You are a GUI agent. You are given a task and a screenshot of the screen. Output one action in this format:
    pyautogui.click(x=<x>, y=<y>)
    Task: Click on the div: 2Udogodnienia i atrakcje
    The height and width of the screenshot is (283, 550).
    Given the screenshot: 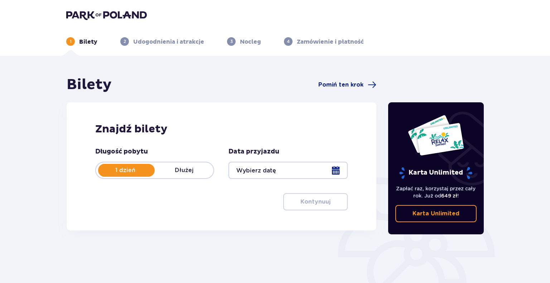 What is the action you would take?
    pyautogui.click(x=162, y=42)
    